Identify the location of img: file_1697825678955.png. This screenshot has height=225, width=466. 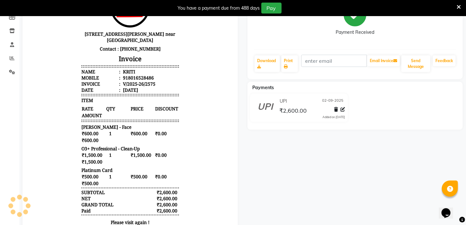
(101, 29).